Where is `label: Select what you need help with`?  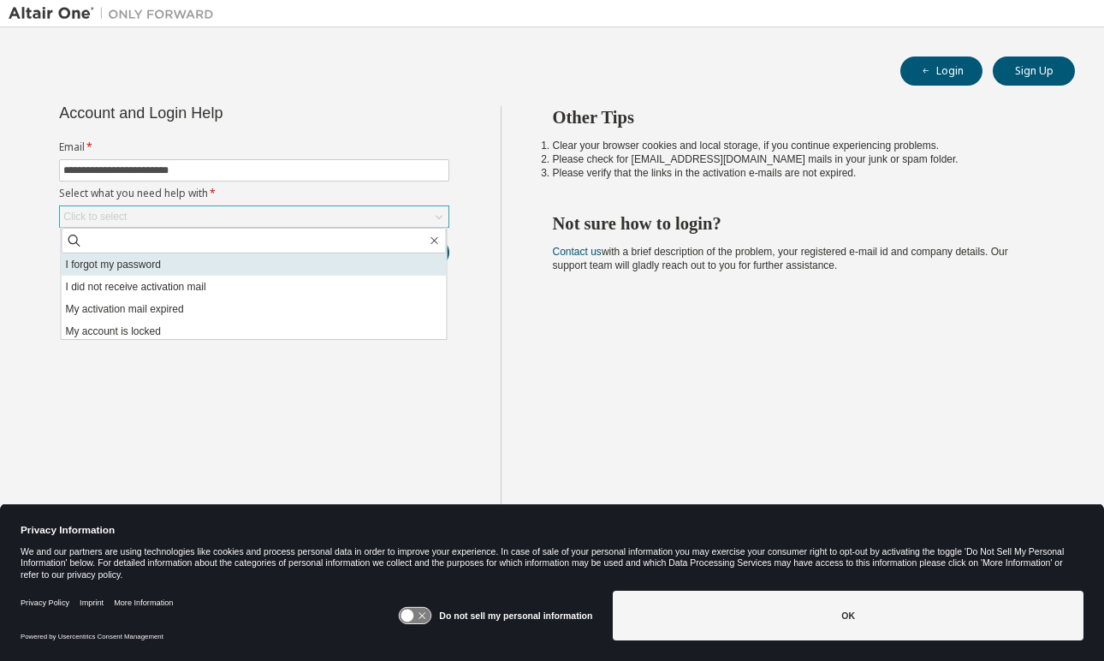 label: Select what you need help with is located at coordinates (254, 193).